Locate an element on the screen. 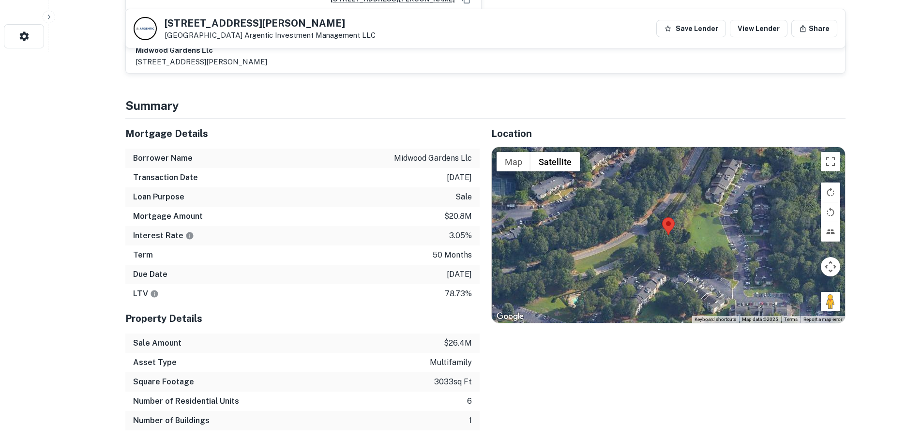 The height and width of the screenshot is (441, 922). p: 1 is located at coordinates (471, 421).